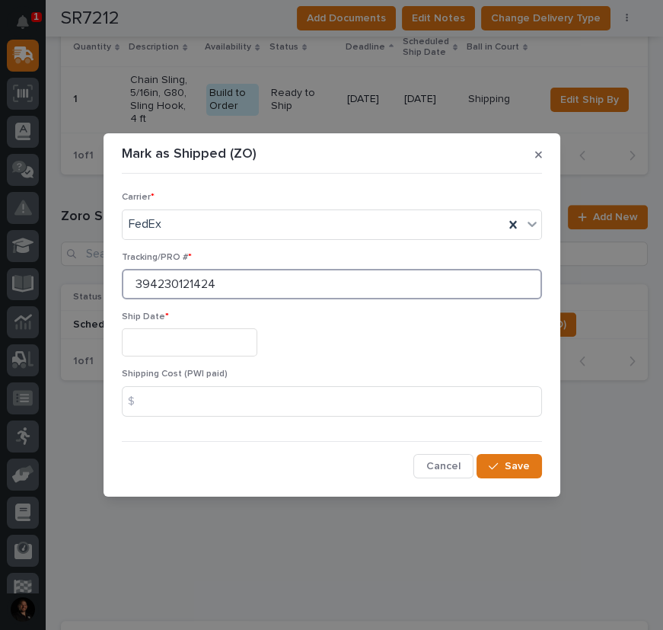 Image resolution: width=663 pixels, height=630 pixels. What do you see at coordinates (443, 466) in the screenshot?
I see `span: Cancel` at bounding box center [443, 466].